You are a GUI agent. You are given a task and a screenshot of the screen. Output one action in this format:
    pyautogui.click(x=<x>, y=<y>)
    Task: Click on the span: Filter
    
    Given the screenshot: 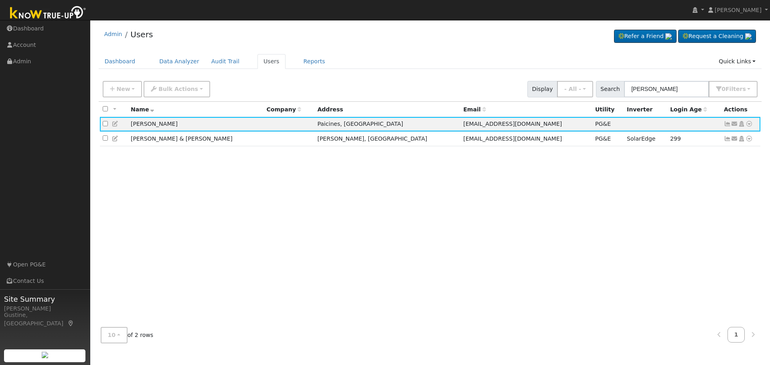 What is the action you would take?
    pyautogui.click(x=735, y=89)
    